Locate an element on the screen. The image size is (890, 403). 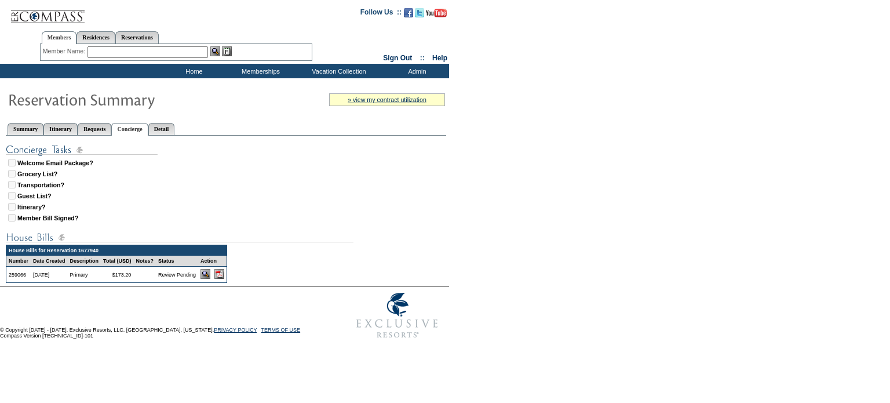
a: » view my contract utilization is located at coordinates (387, 100).